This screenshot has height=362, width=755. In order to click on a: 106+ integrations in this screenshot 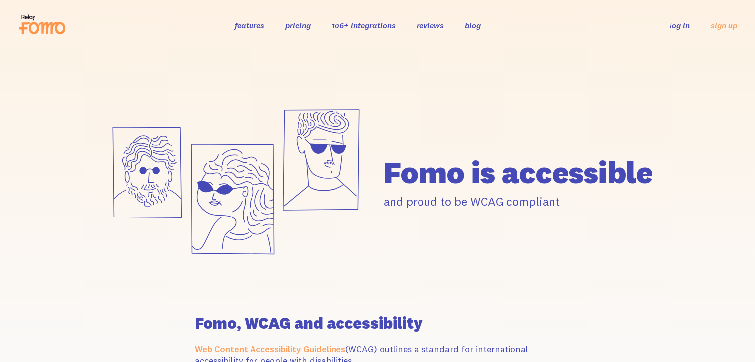, I will do `click(363, 25)`.